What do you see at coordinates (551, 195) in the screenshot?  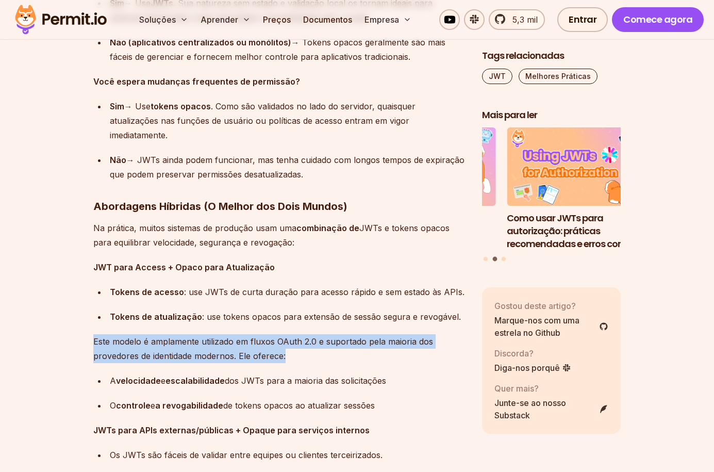 I see `div: Postagens` at bounding box center [551, 195].